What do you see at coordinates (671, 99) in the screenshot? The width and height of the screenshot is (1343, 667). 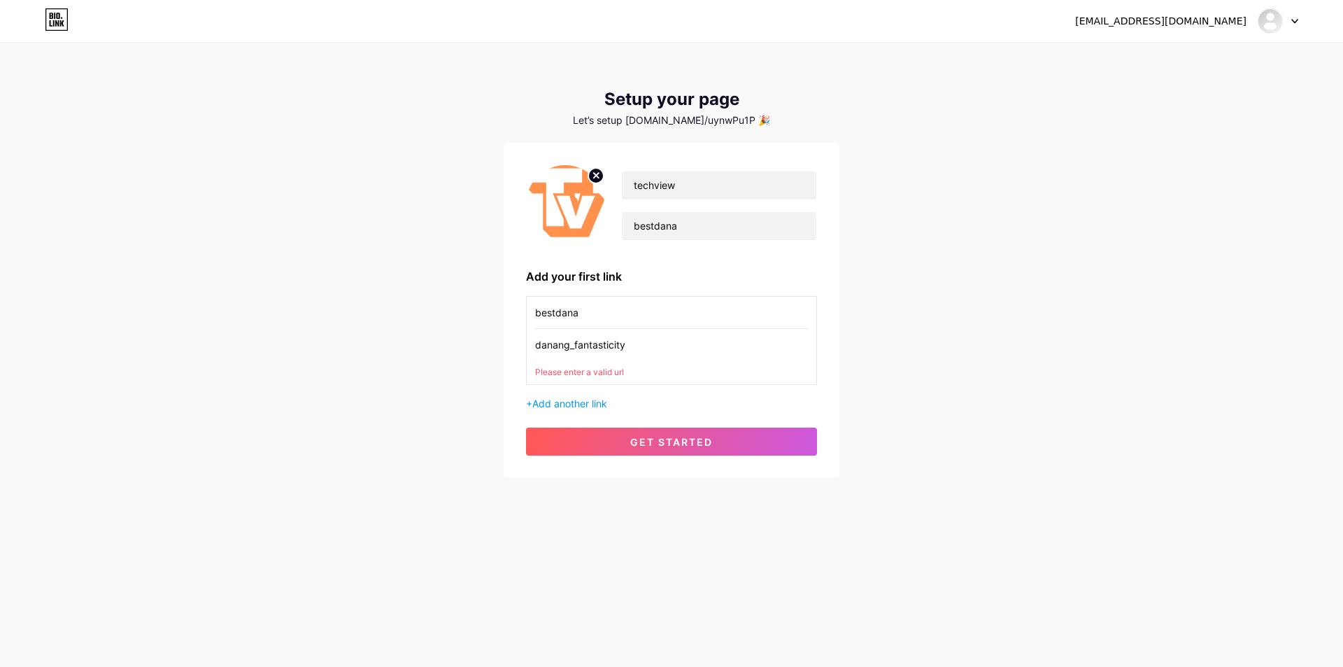 I see `div: Setup your page` at bounding box center [671, 99].